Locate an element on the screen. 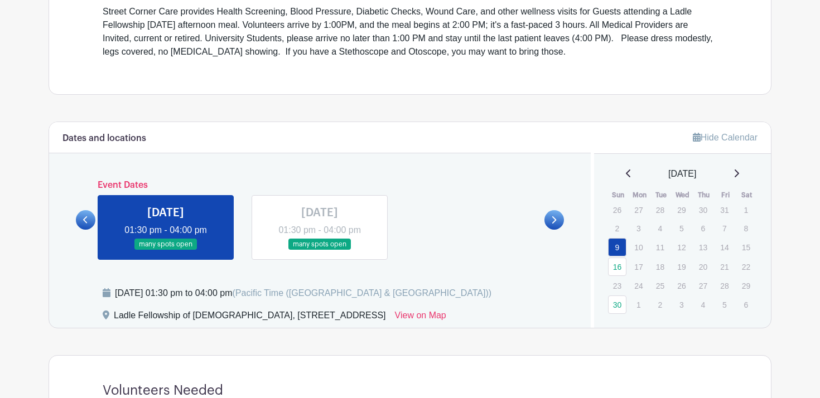 Image resolution: width=820 pixels, height=398 pixels. p: 12 is located at coordinates (681, 247).